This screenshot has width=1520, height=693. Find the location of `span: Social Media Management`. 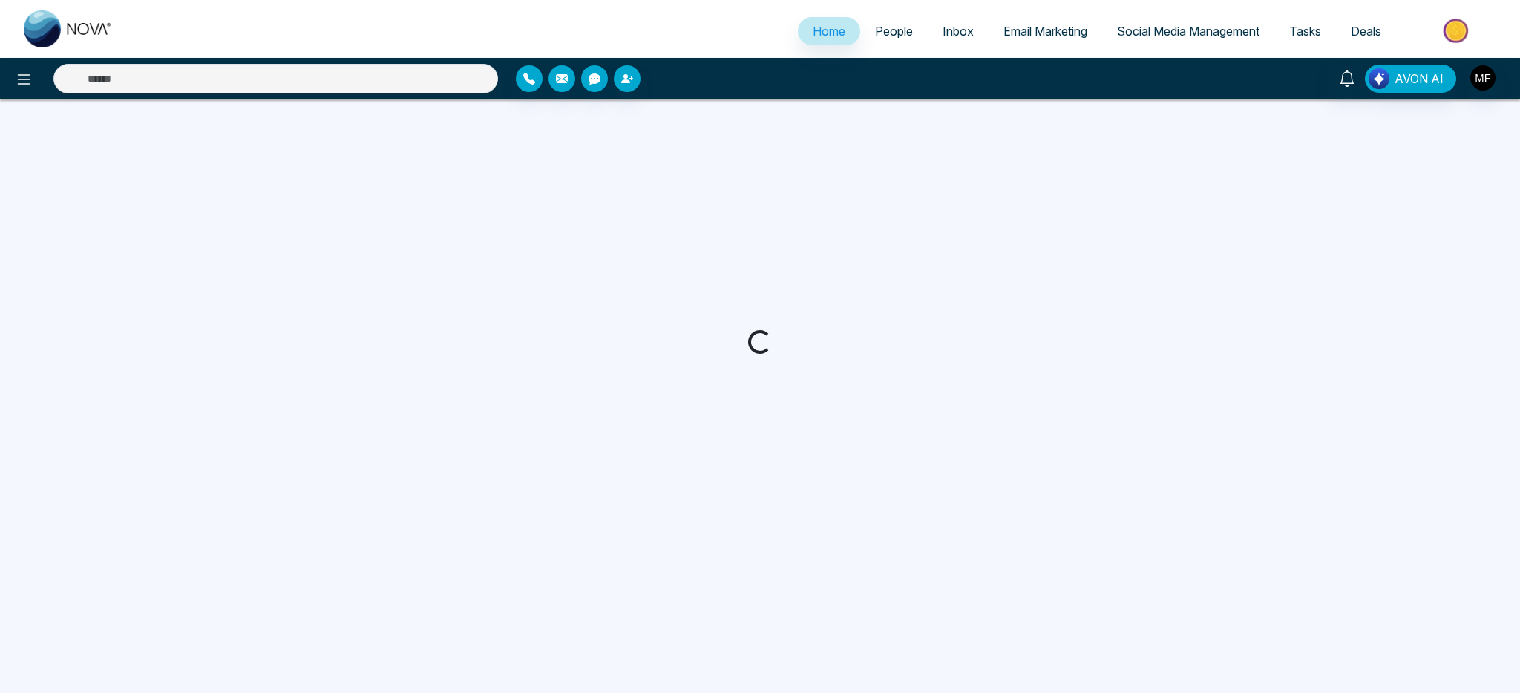

span: Social Media Management is located at coordinates (1189, 31).